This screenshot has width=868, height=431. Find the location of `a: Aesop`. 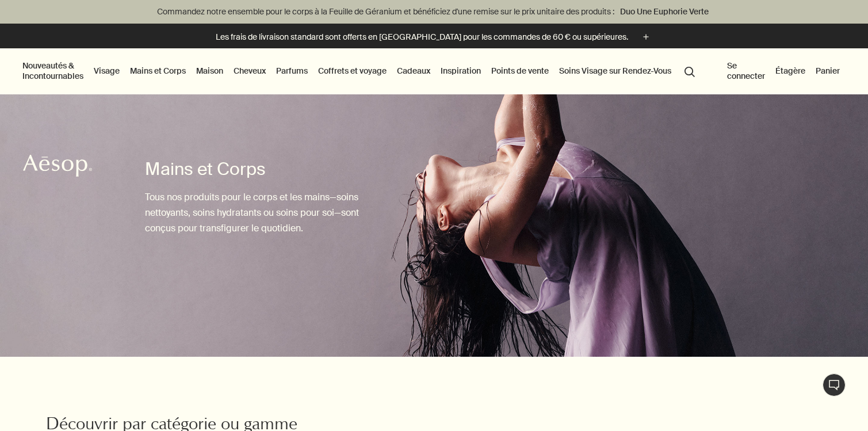

a: Aesop is located at coordinates (58, 167).